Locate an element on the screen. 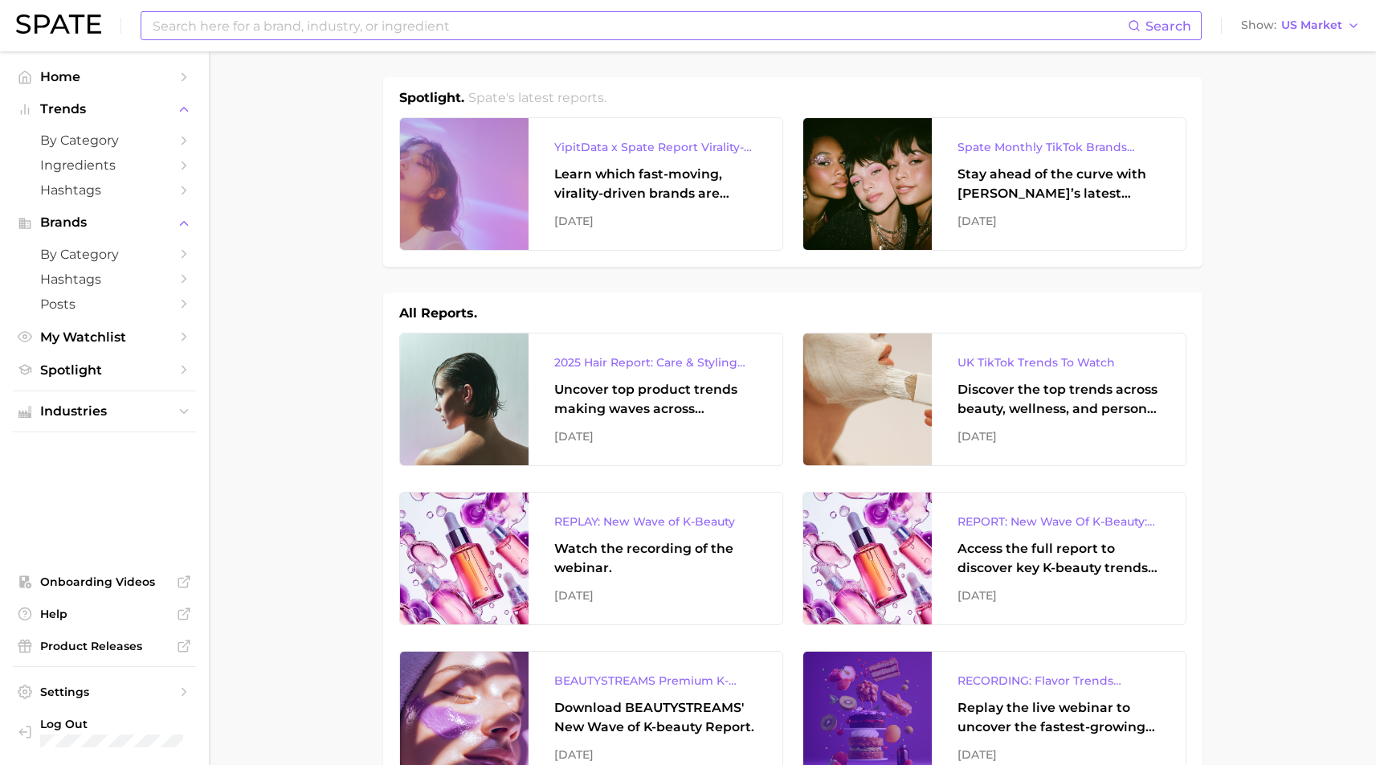 The height and width of the screenshot is (765, 1376). div: 2025 Hair Report: Care & Styling Products is located at coordinates (656, 362).